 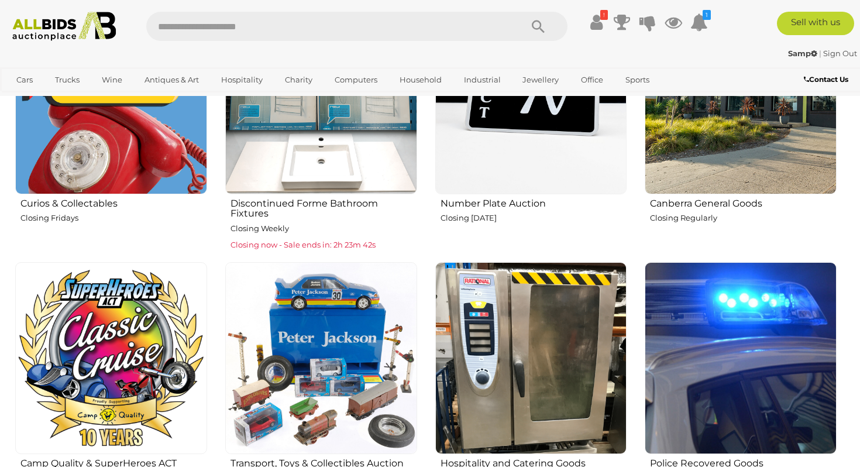 I want to click on img: Number Plate Auction, so click(x=531, y=98).